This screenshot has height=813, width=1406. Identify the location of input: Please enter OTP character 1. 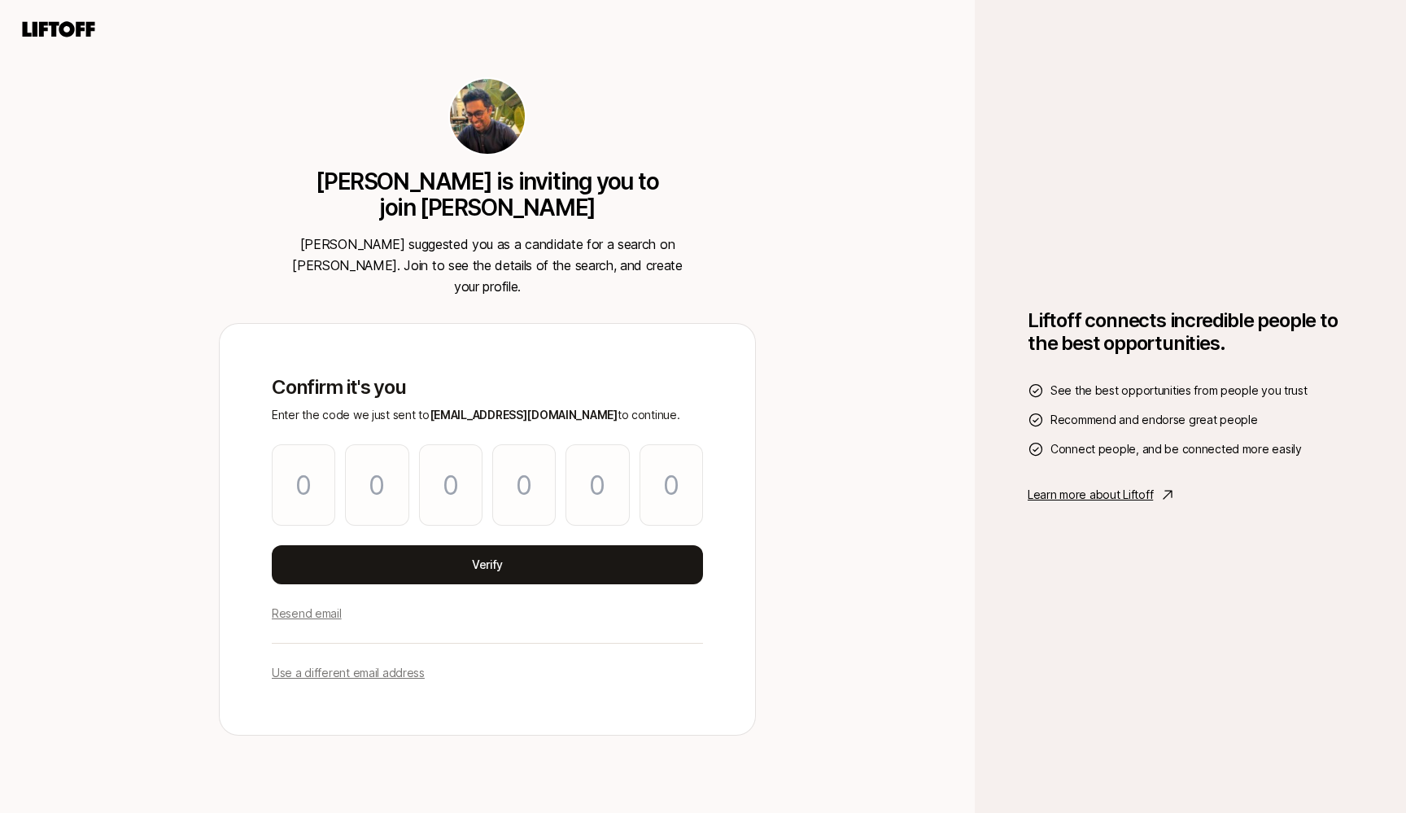
(303, 485).